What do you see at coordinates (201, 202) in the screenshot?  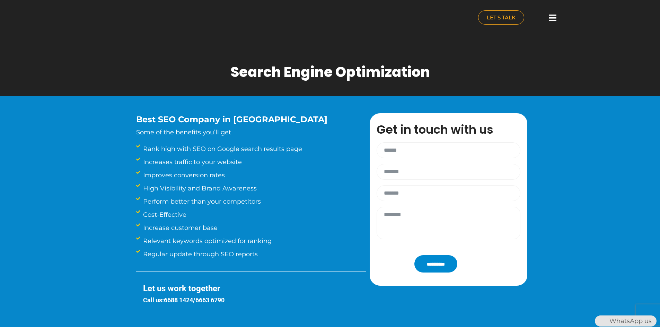 I see `span: Perform better than your competitors` at bounding box center [201, 202].